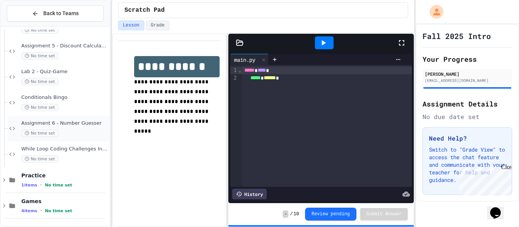  What do you see at coordinates (65, 72) in the screenshot?
I see `span: Lab 2 - Quiz-Game` at bounding box center [65, 72].